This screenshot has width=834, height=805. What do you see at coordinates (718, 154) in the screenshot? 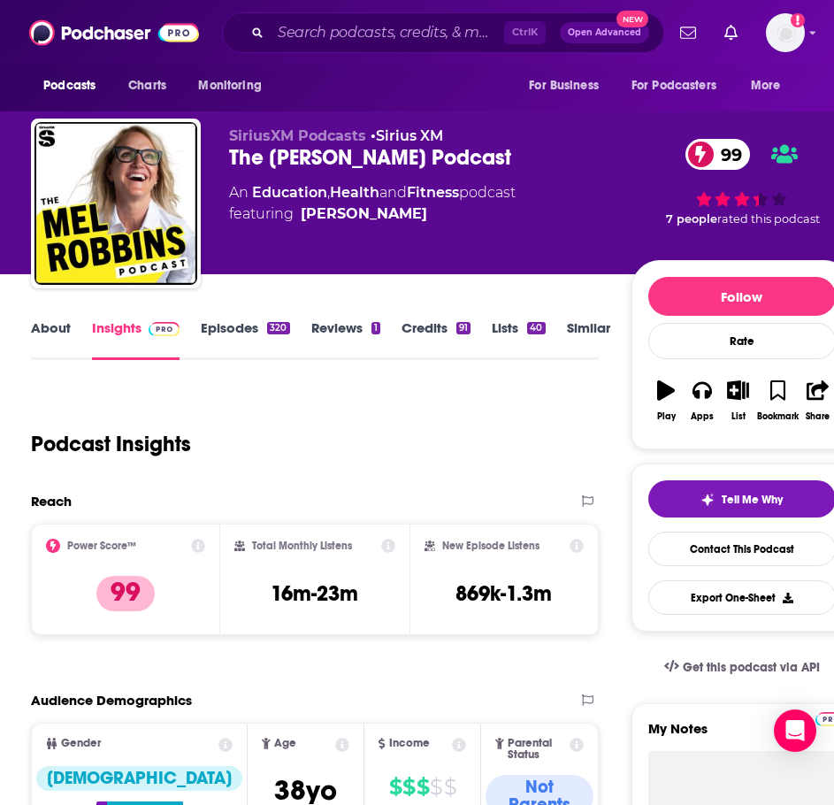
I see `a: 99` at bounding box center [718, 154].